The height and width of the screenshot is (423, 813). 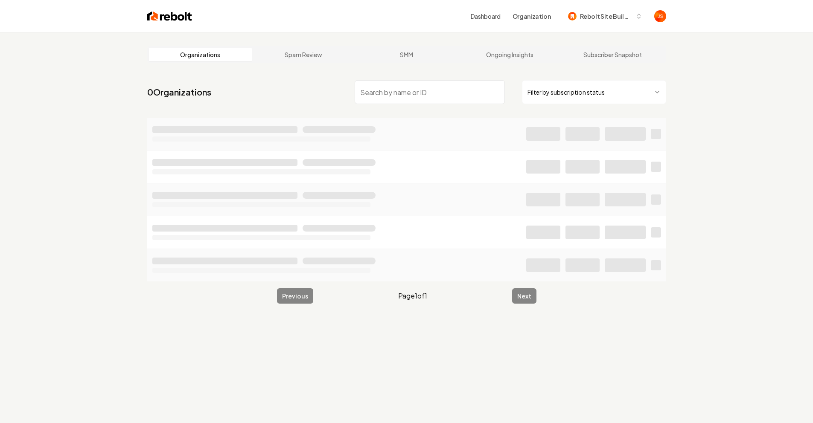 I want to click on img: James Shamoun, so click(x=660, y=16).